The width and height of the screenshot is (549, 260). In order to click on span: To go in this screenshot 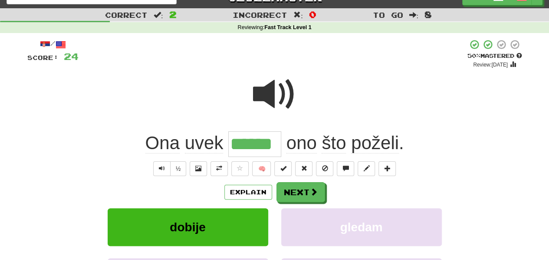, I will do `click(388, 15)`.